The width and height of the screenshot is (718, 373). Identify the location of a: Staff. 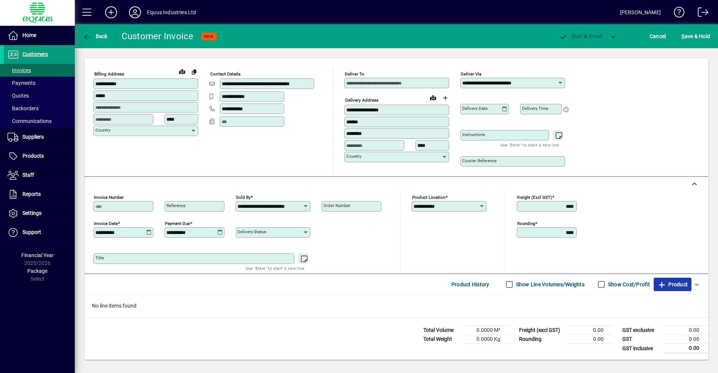
(39, 175).